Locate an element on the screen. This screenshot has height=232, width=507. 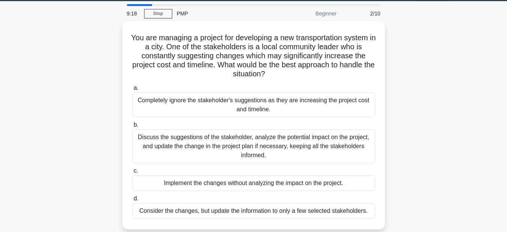
span: a. is located at coordinates (136, 87).